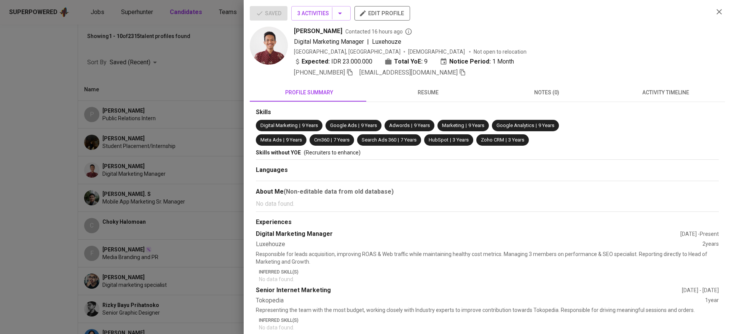  Describe the element at coordinates (488, 310) in the screenshot. I see `p: Representing the team with the most budget, working closely with Industry experts to improve cont...` at that location.